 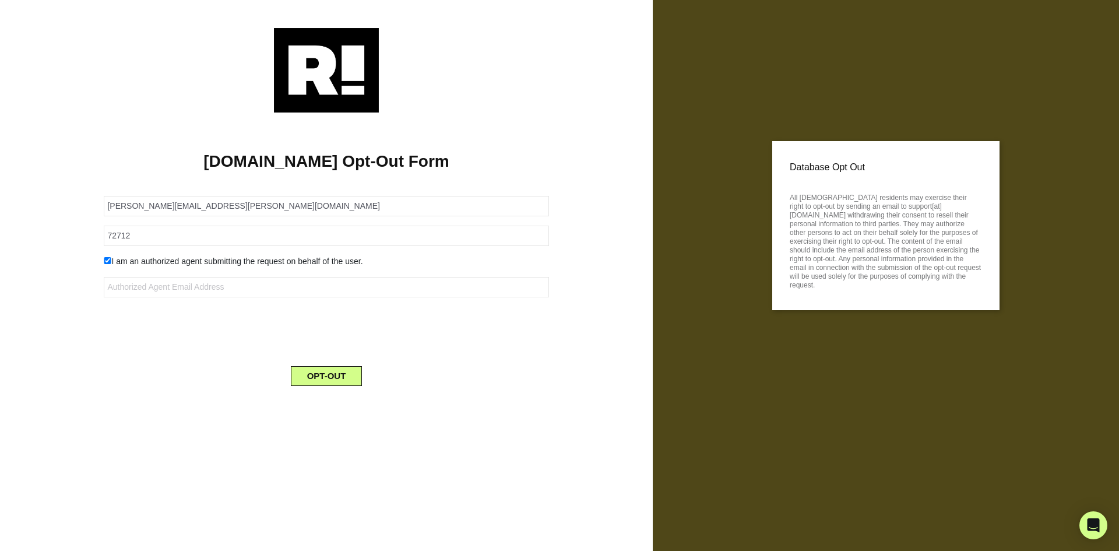 What do you see at coordinates (326, 287) in the screenshot?
I see `input: Authorized Agent Email Address` at bounding box center [326, 287].